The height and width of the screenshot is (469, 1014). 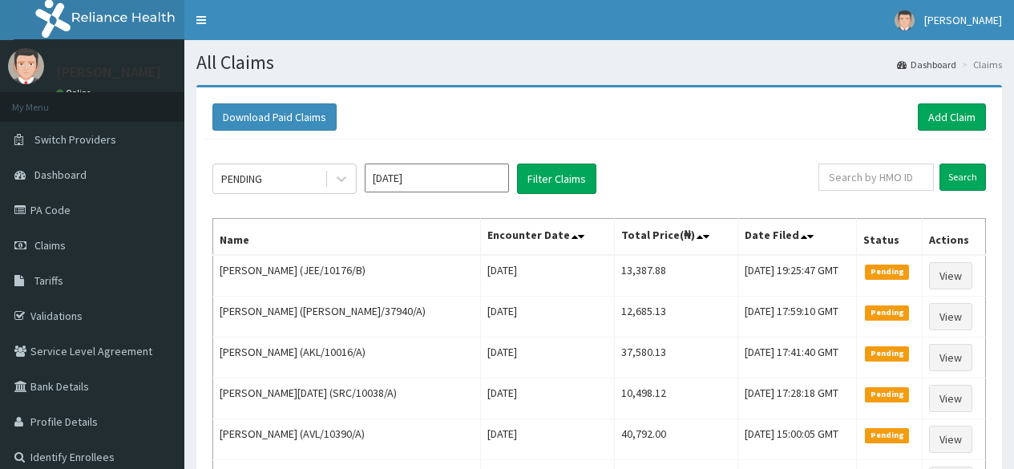 I want to click on li: Claims, so click(x=979, y=64).